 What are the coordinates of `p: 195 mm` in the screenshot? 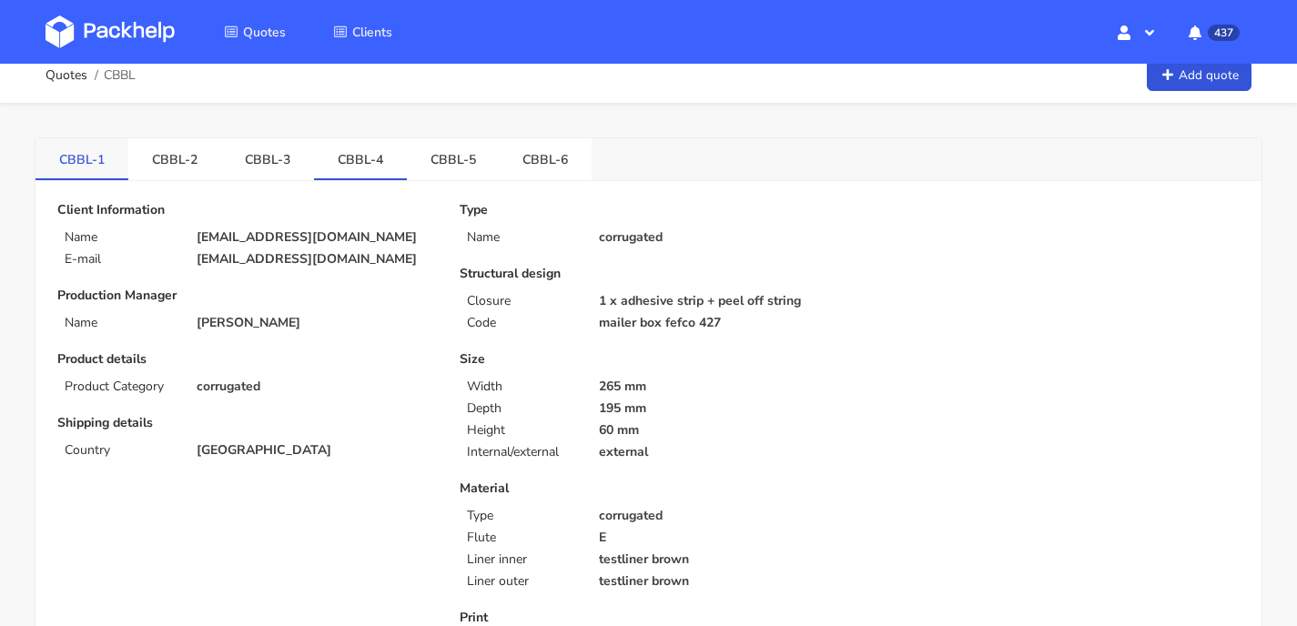 It's located at (718, 409).